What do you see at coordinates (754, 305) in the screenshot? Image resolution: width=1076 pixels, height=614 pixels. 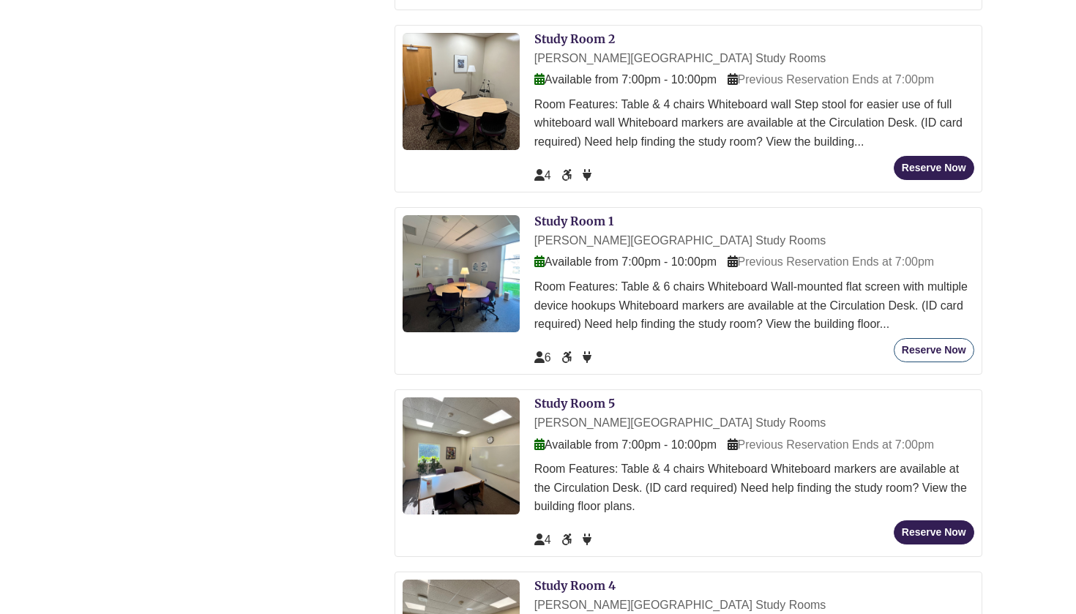 I see `div: Room Features: Table & 6 chairs Whiteboard Wall-mounted flat screen with multiple device hookups ...` at bounding box center [754, 305].